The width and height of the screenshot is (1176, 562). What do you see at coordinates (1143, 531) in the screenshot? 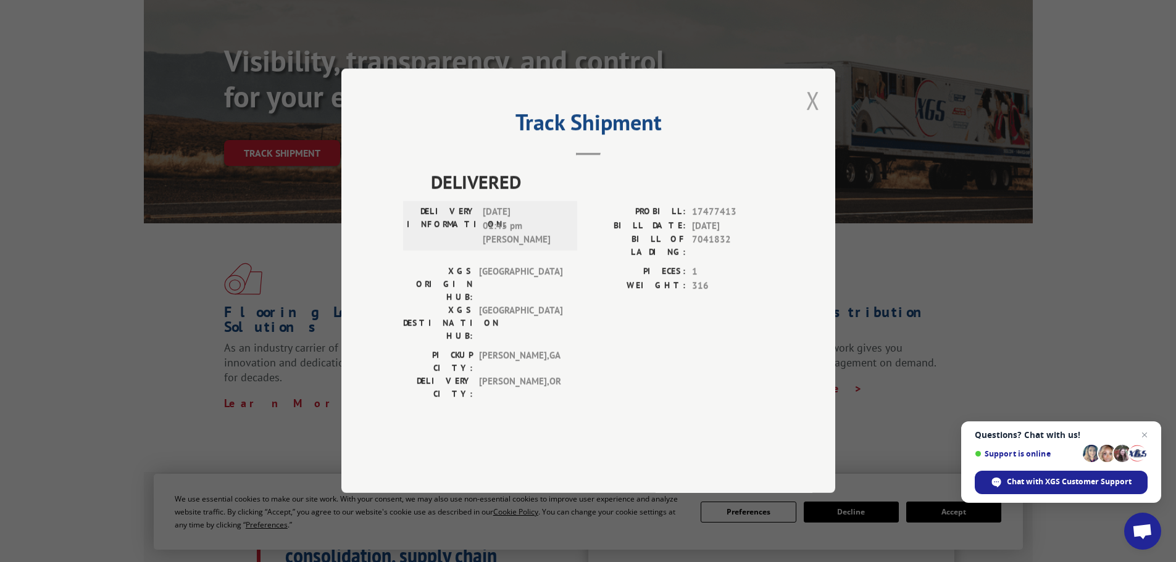
I see `div: Open chat` at bounding box center [1143, 531].